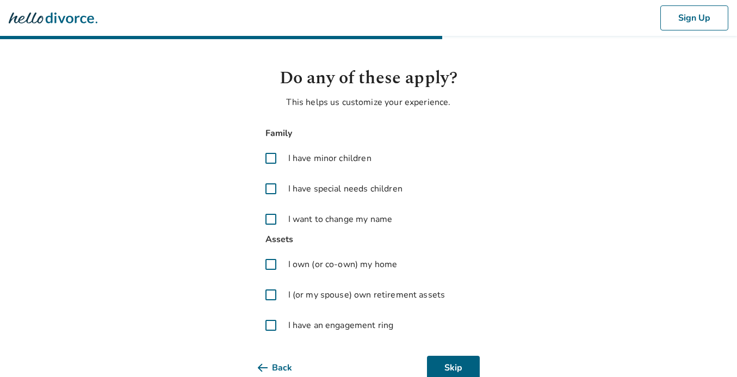  I want to click on h1: Do any of these apply?, so click(369, 78).